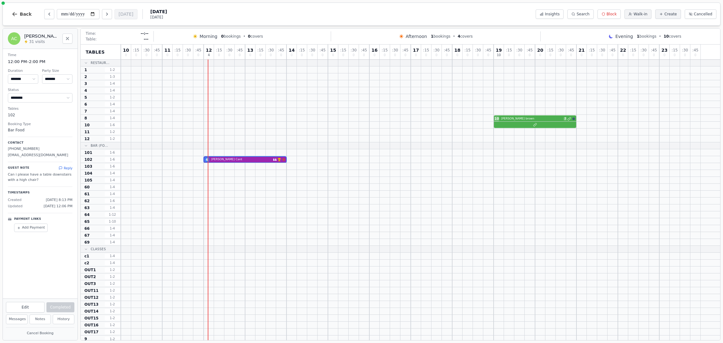 The width and height of the screenshot is (723, 343). What do you see at coordinates (99, 146) in the screenshot?
I see `span: Bar (Fo...` at bounding box center [99, 146].